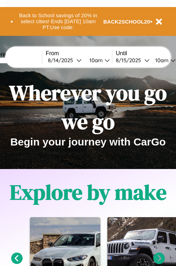 This screenshot has height=266, width=176. What do you see at coordinates (88, 192) in the screenshot?
I see `h1: Explore by make` at bounding box center [88, 192].